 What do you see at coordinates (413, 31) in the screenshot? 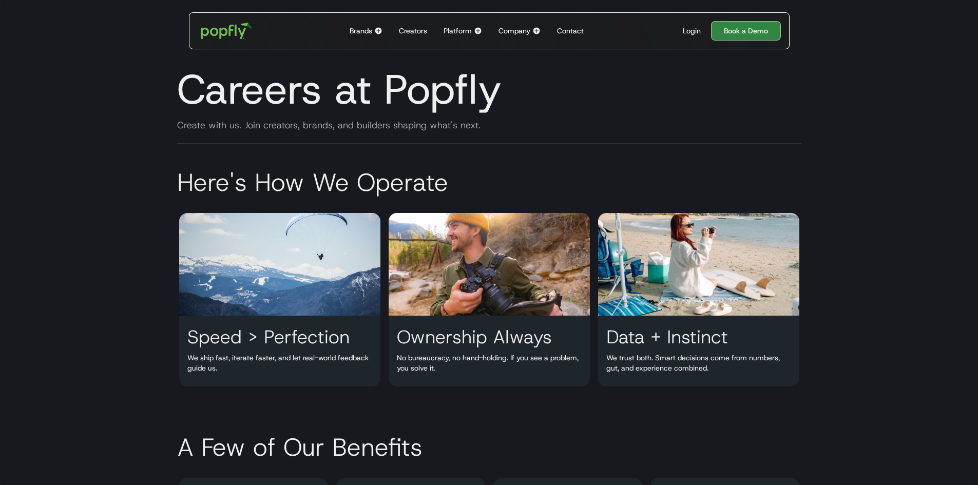
I see `div: Creators` at bounding box center [413, 31].